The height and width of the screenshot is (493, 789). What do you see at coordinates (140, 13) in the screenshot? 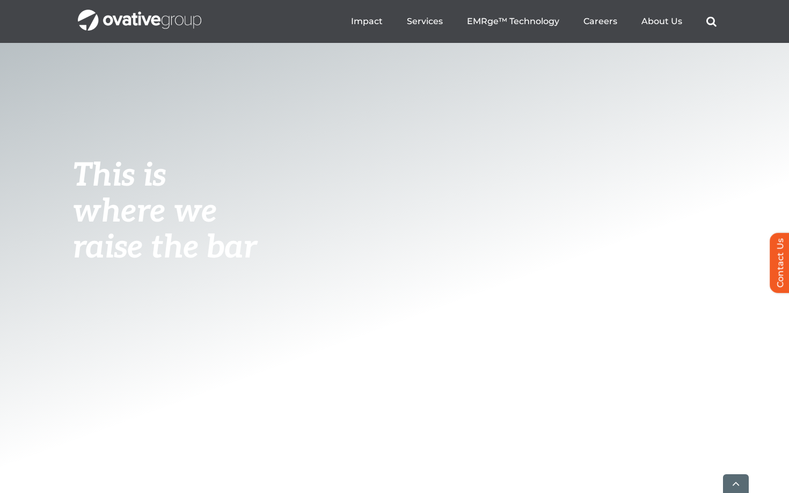
I see `a: OG_Full_horizontal_WHT` at bounding box center [140, 13].